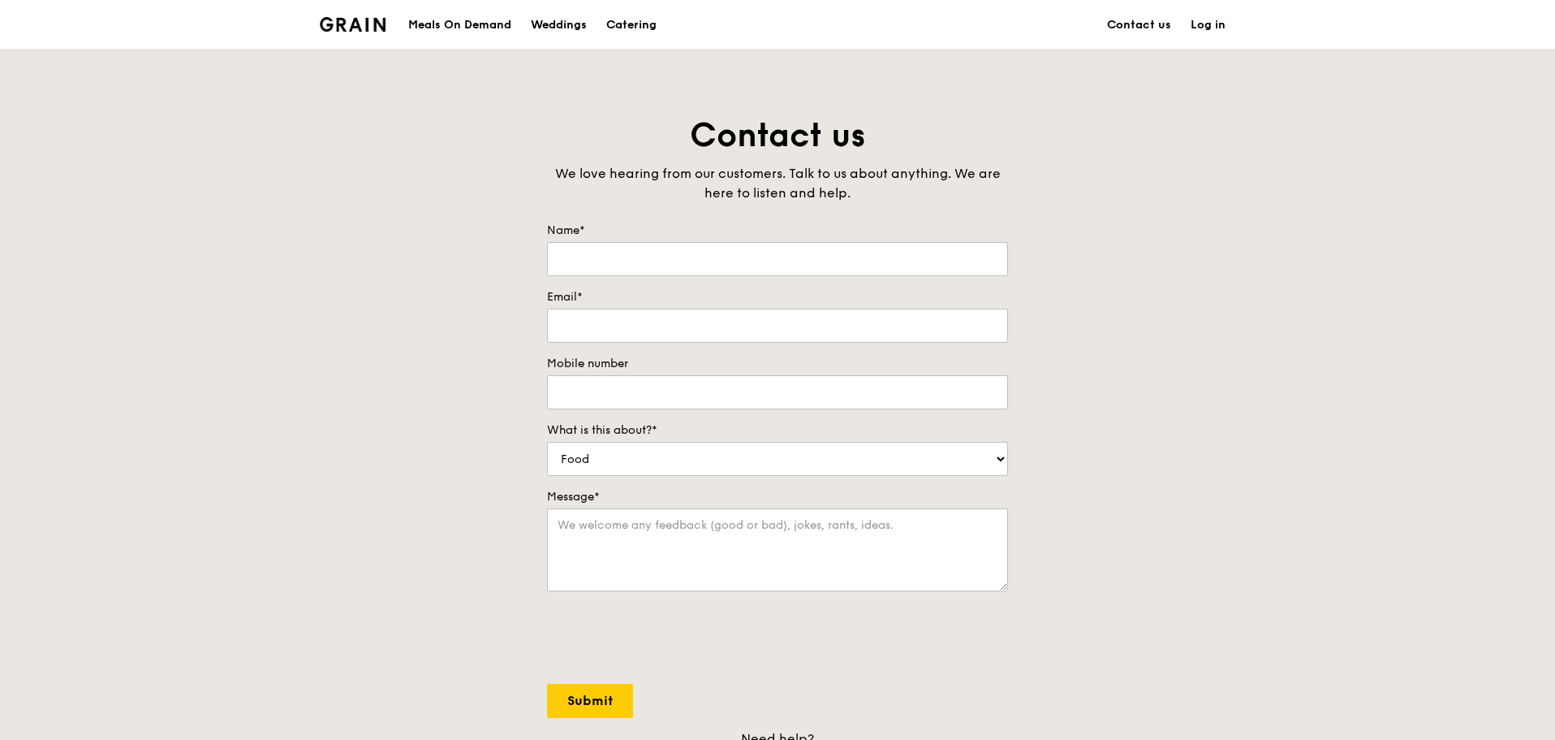 This screenshot has height=740, width=1555. I want to click on label: What is this about?*, so click(778, 430).